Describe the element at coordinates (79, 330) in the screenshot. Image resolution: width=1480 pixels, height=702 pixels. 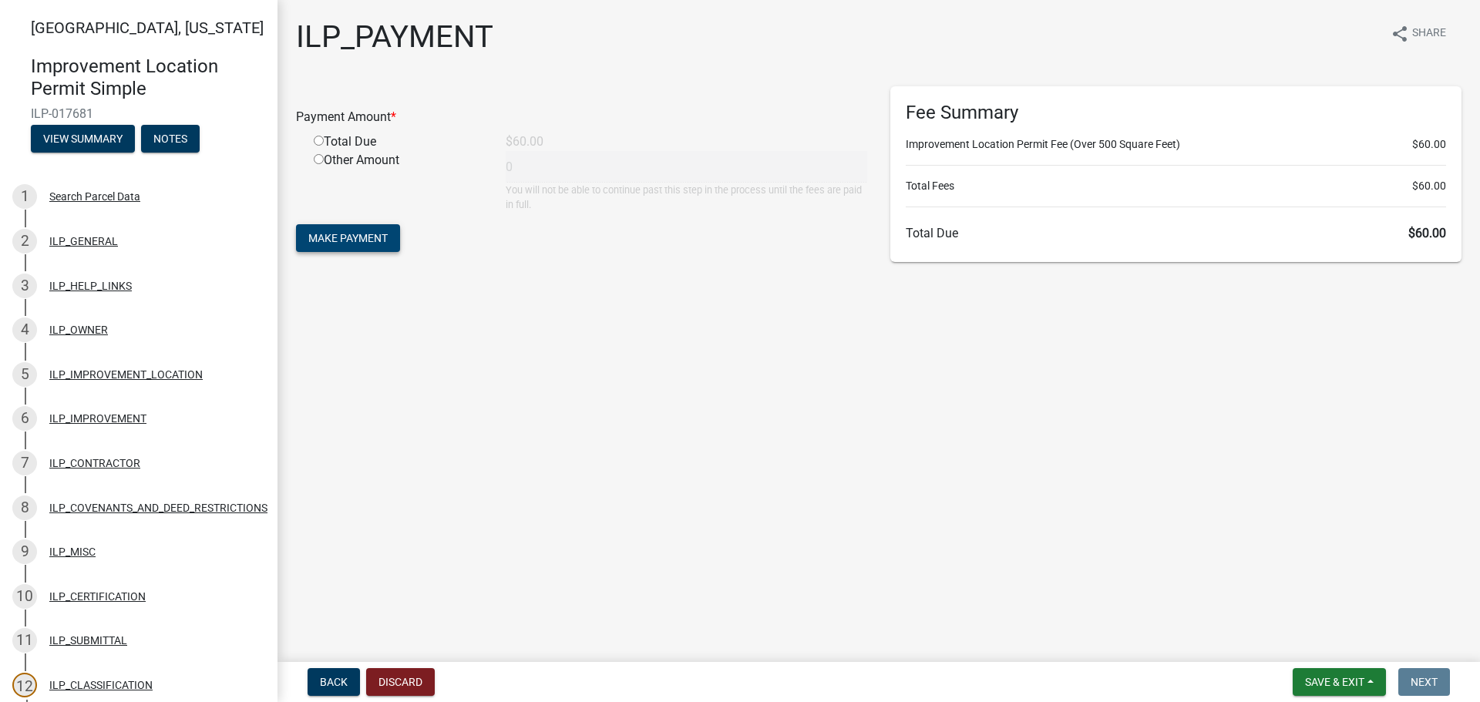
I see `div: ILP_OWNER` at that location.